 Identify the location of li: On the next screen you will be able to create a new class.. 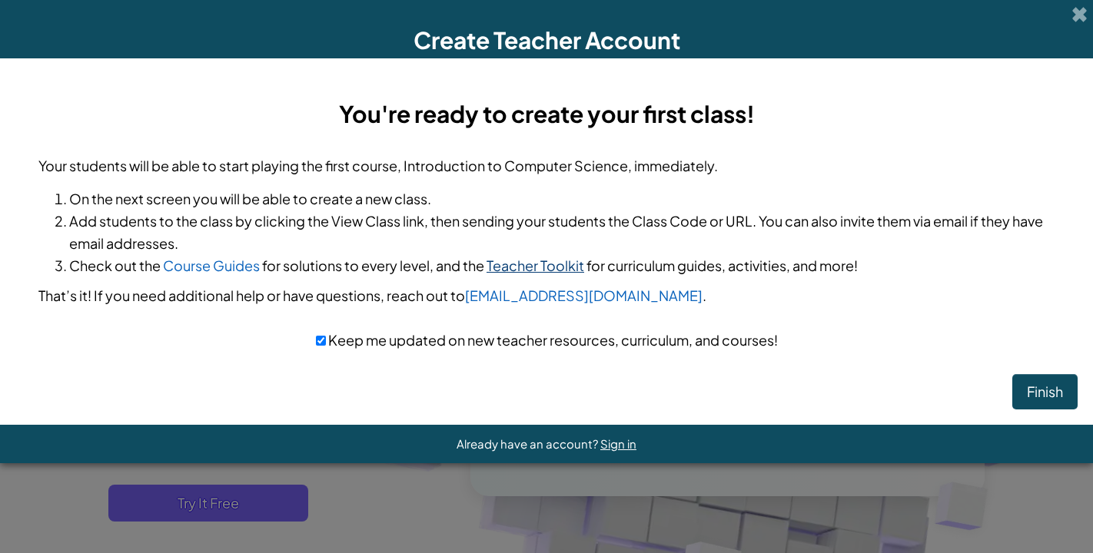
(562, 198).